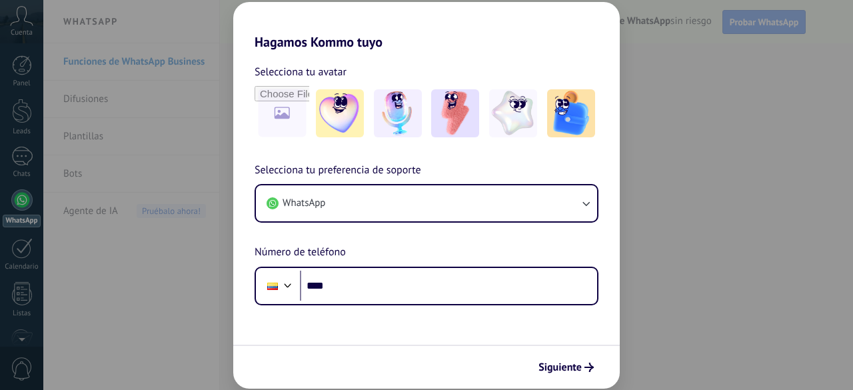  I want to click on span: Siguiente, so click(560, 367).